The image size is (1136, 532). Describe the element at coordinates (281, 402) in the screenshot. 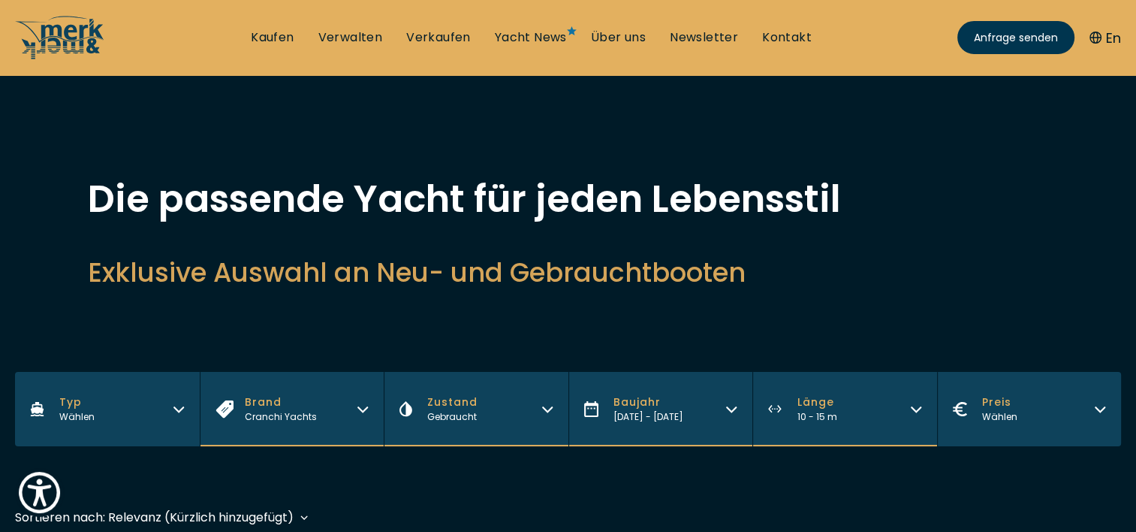

I see `span: Brand` at that location.